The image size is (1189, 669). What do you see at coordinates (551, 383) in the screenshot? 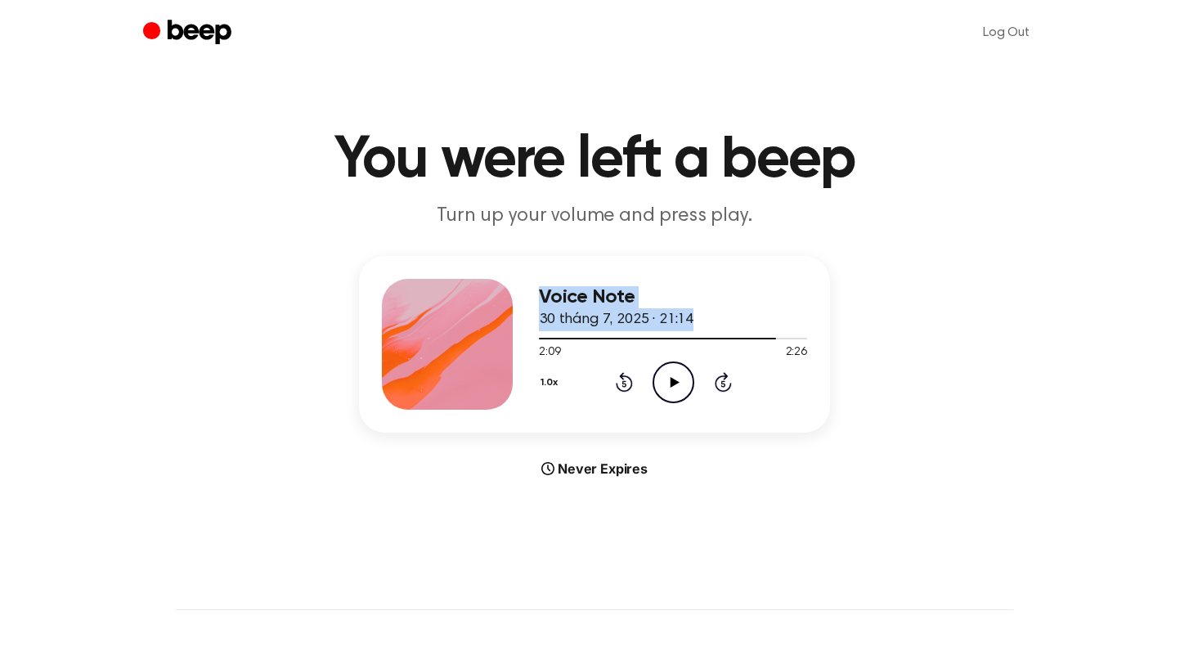
I see `button: 1.0x` at bounding box center [551, 383].